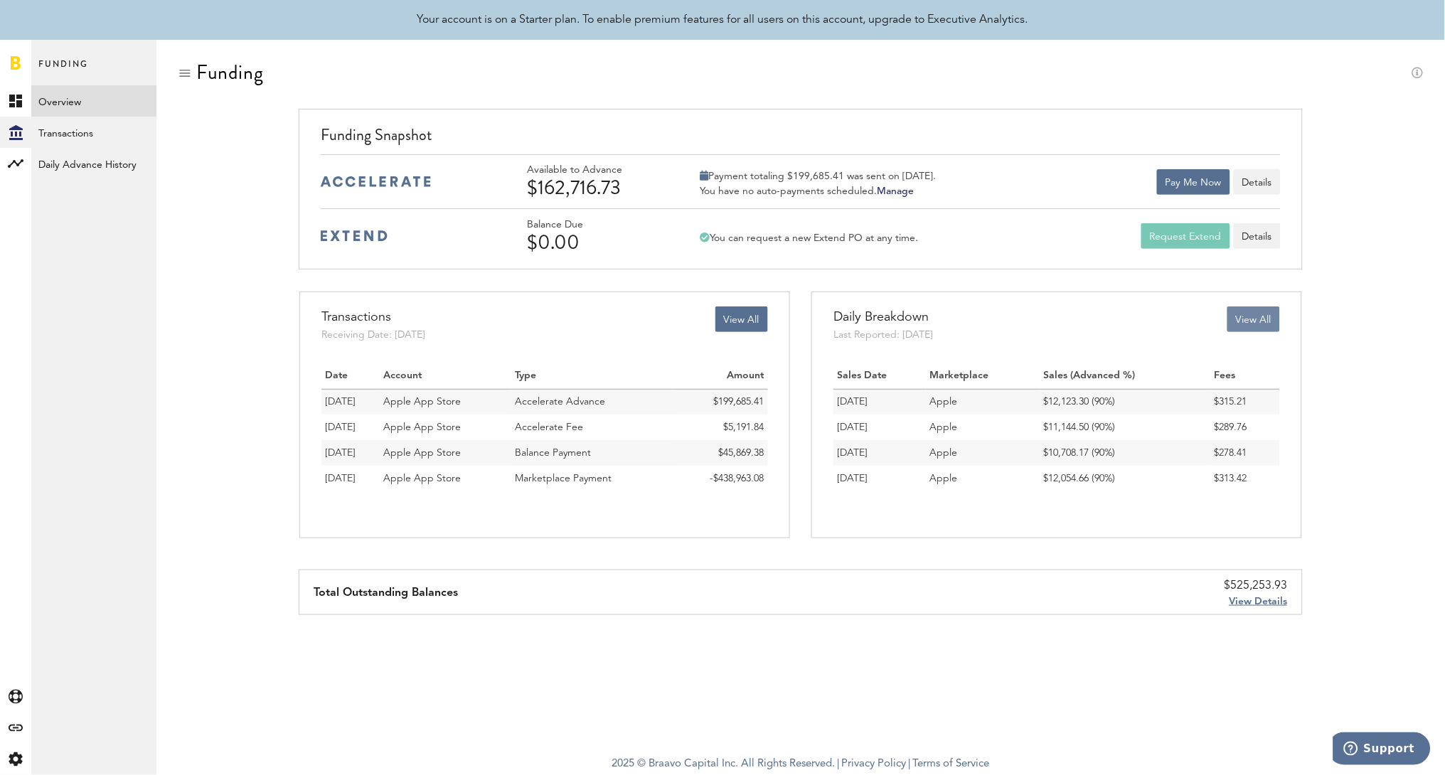 This screenshot has width=1445, height=775. What do you see at coordinates (592, 453) in the screenshot?
I see `td: Balance Payment` at bounding box center [592, 453].